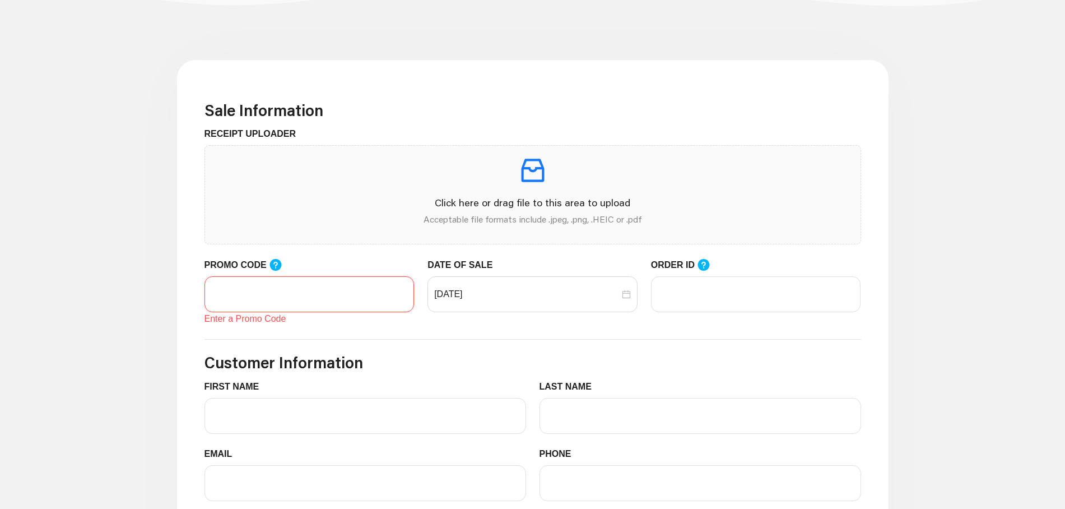  What do you see at coordinates (222, 454) in the screenshot?
I see `label: EMAIL` at bounding box center [222, 454].